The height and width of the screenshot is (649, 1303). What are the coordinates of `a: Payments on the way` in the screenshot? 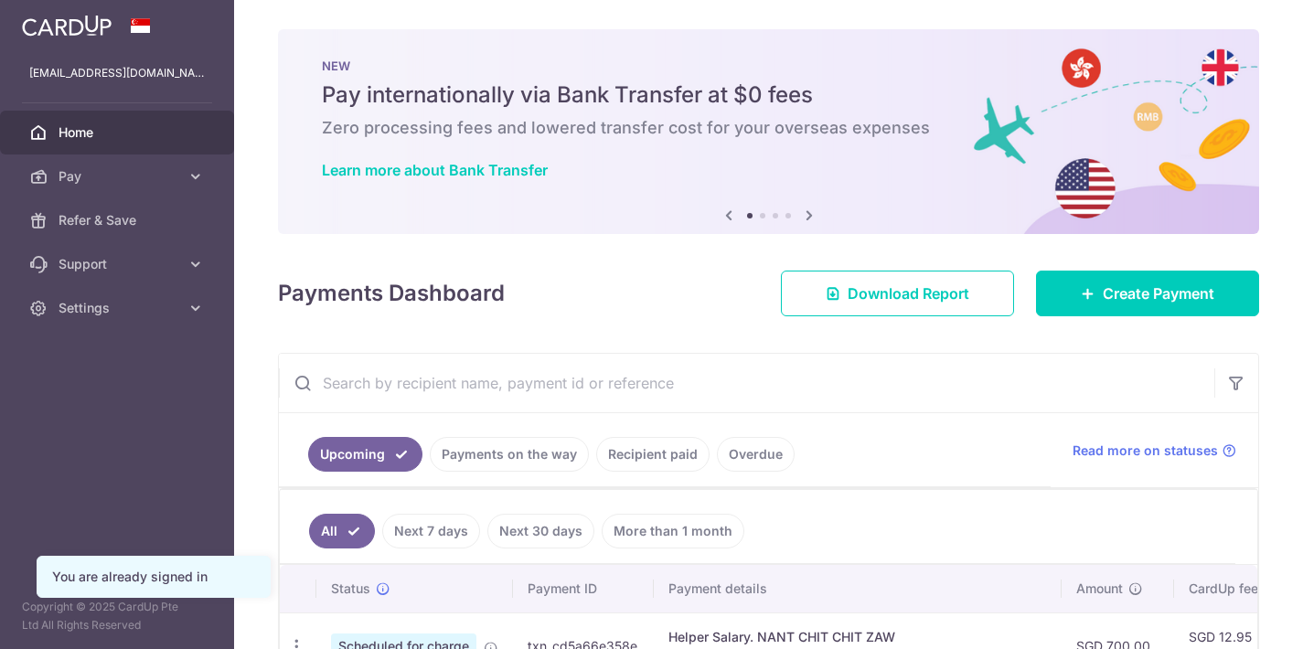 It's located at (509, 454).